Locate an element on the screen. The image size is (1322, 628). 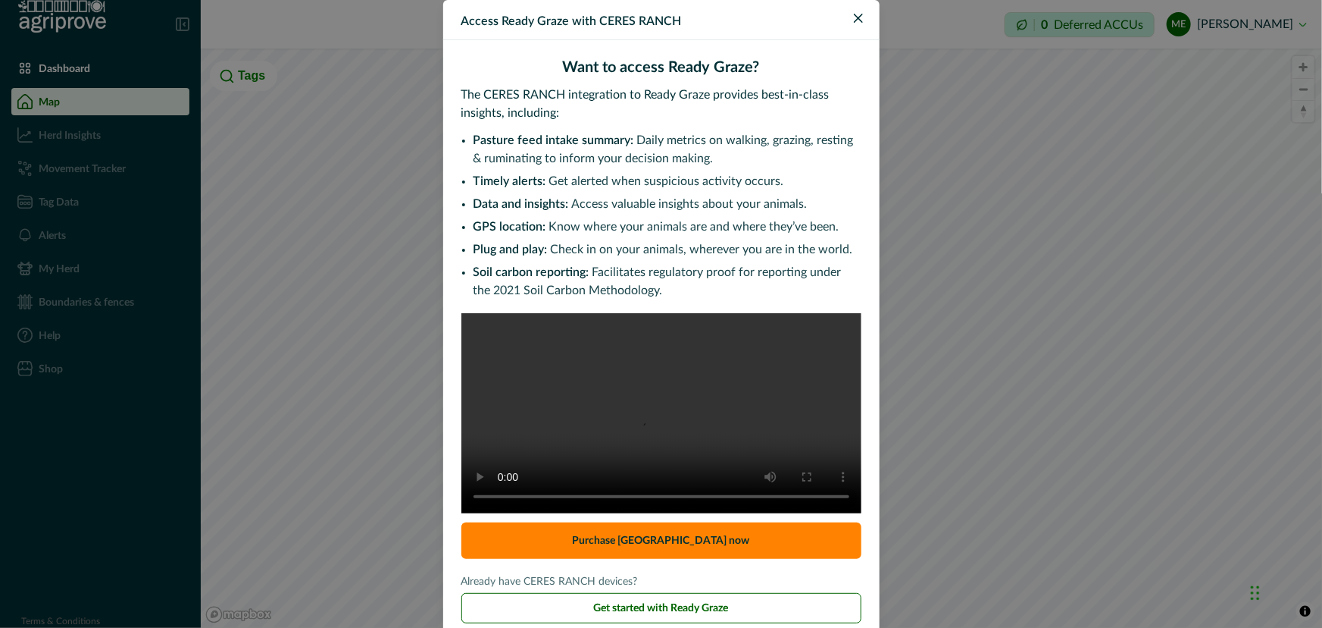
span: Pasture feed intake summary: is located at coordinates (554, 140).